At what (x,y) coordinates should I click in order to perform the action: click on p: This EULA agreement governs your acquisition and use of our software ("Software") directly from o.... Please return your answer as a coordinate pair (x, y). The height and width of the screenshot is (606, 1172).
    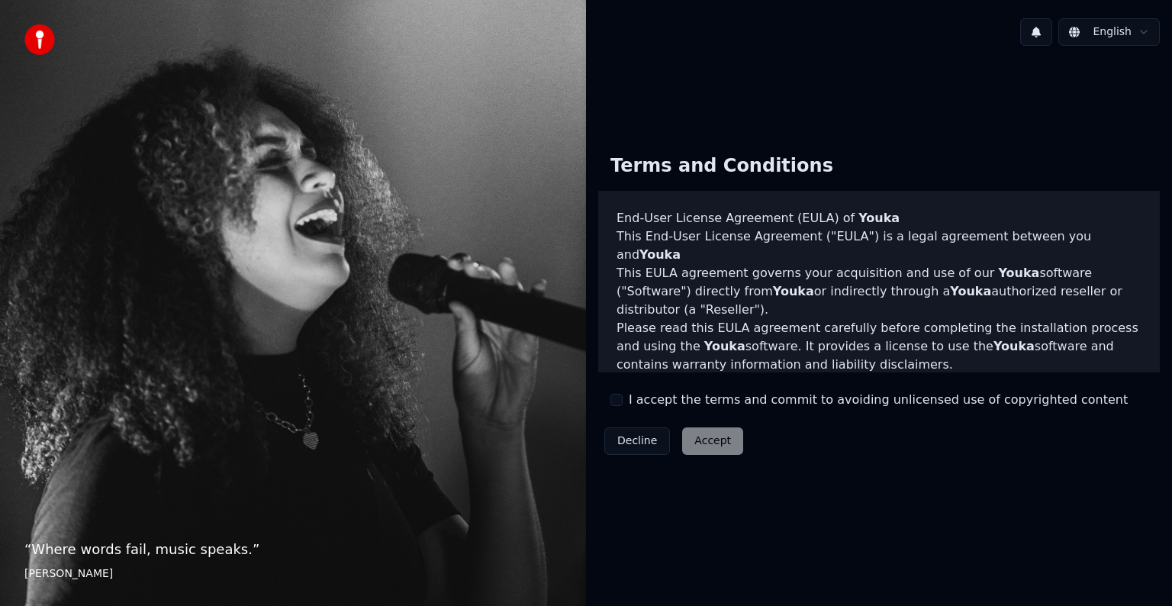
    Looking at the image, I should click on (879, 291).